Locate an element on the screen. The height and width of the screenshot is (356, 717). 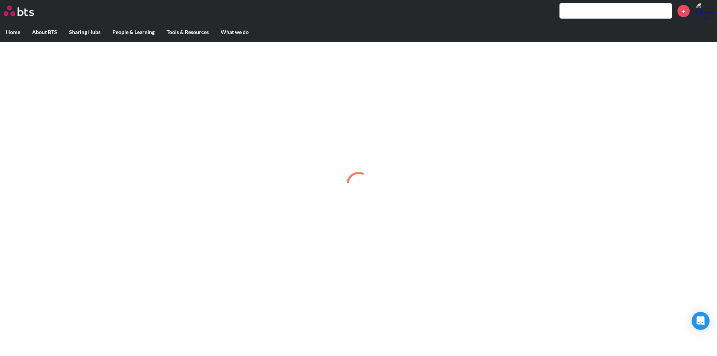
img: Edward Kellogg is located at coordinates (705, 11).